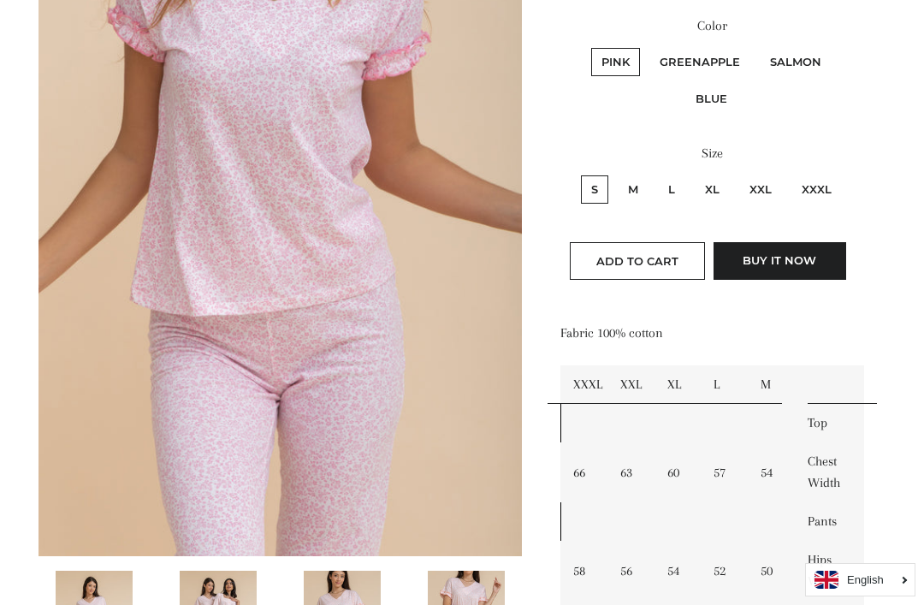 This screenshot has height=605, width=924. Describe the element at coordinates (770, 570) in the screenshot. I see `td: 50` at that location.